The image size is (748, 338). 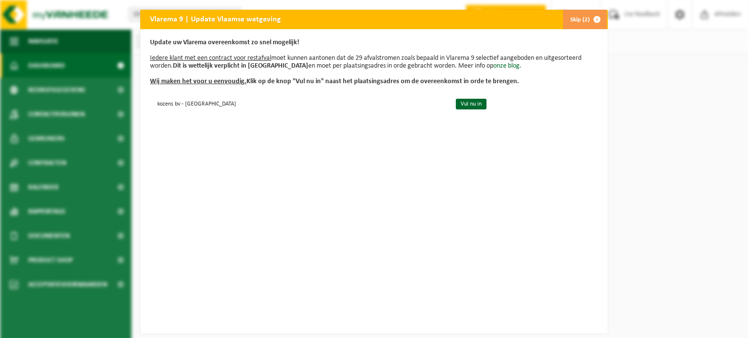 What do you see at coordinates (198, 81) in the screenshot?
I see `u: Wij maken het voor u eenvoudig.` at bounding box center [198, 81].